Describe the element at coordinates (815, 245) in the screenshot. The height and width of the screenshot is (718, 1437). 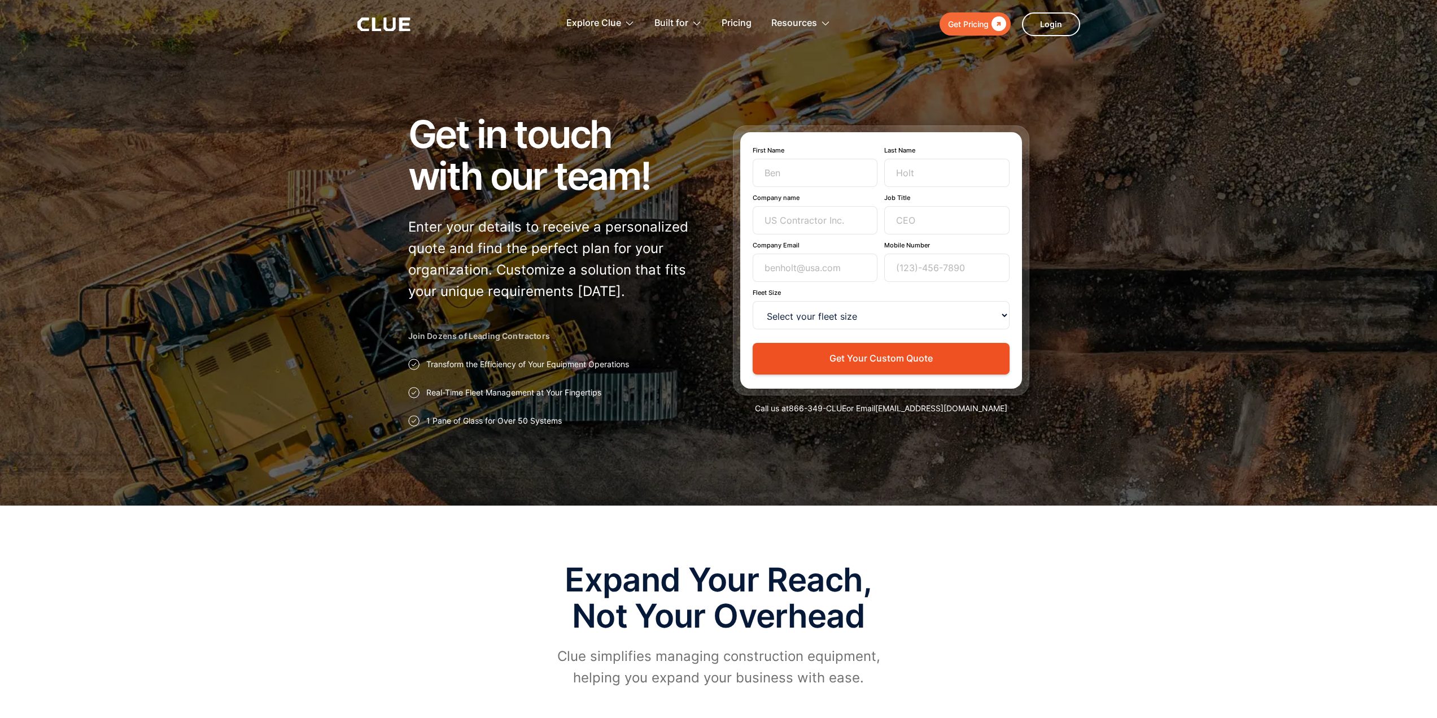
I see `label: Company Email` at that location.